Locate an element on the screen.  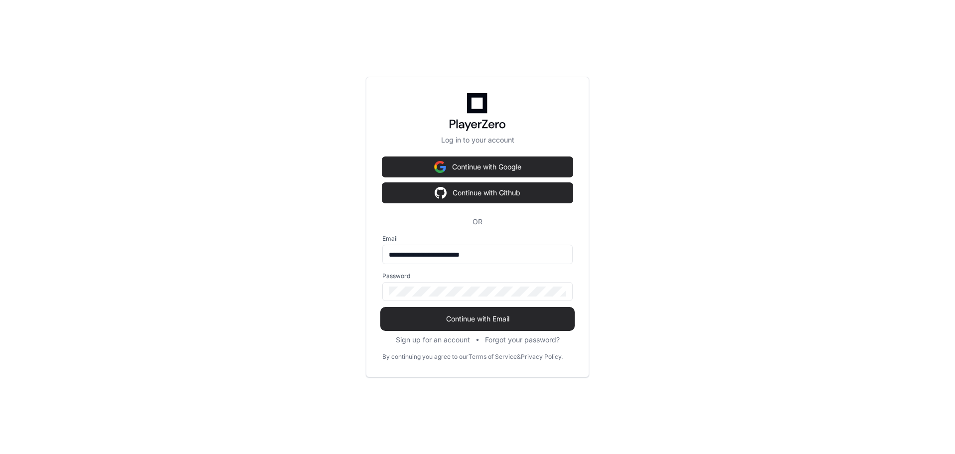
a: Terms of Service is located at coordinates (493, 357).